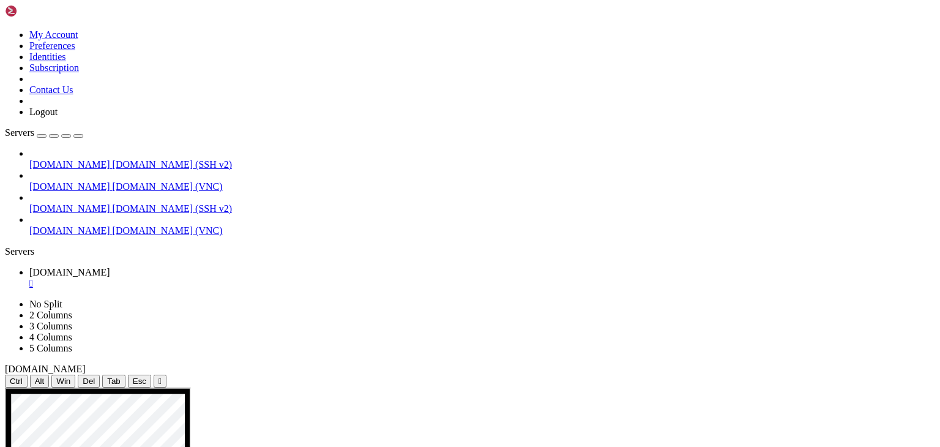 The height and width of the screenshot is (447, 940). Describe the element at coordinates (20, 132) in the screenshot. I see `span: Servers` at that location.